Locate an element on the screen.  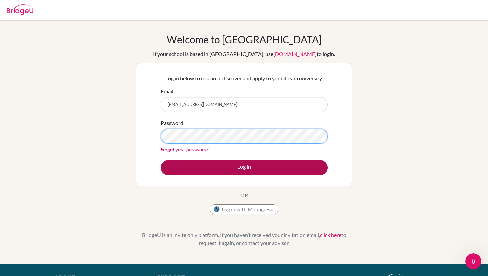
label: Password is located at coordinates (172, 123).